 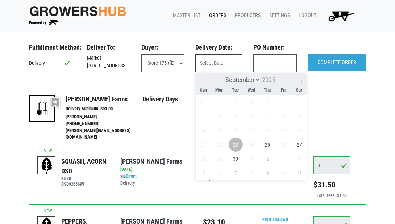 I want to click on span: Sun, so click(x=203, y=90).